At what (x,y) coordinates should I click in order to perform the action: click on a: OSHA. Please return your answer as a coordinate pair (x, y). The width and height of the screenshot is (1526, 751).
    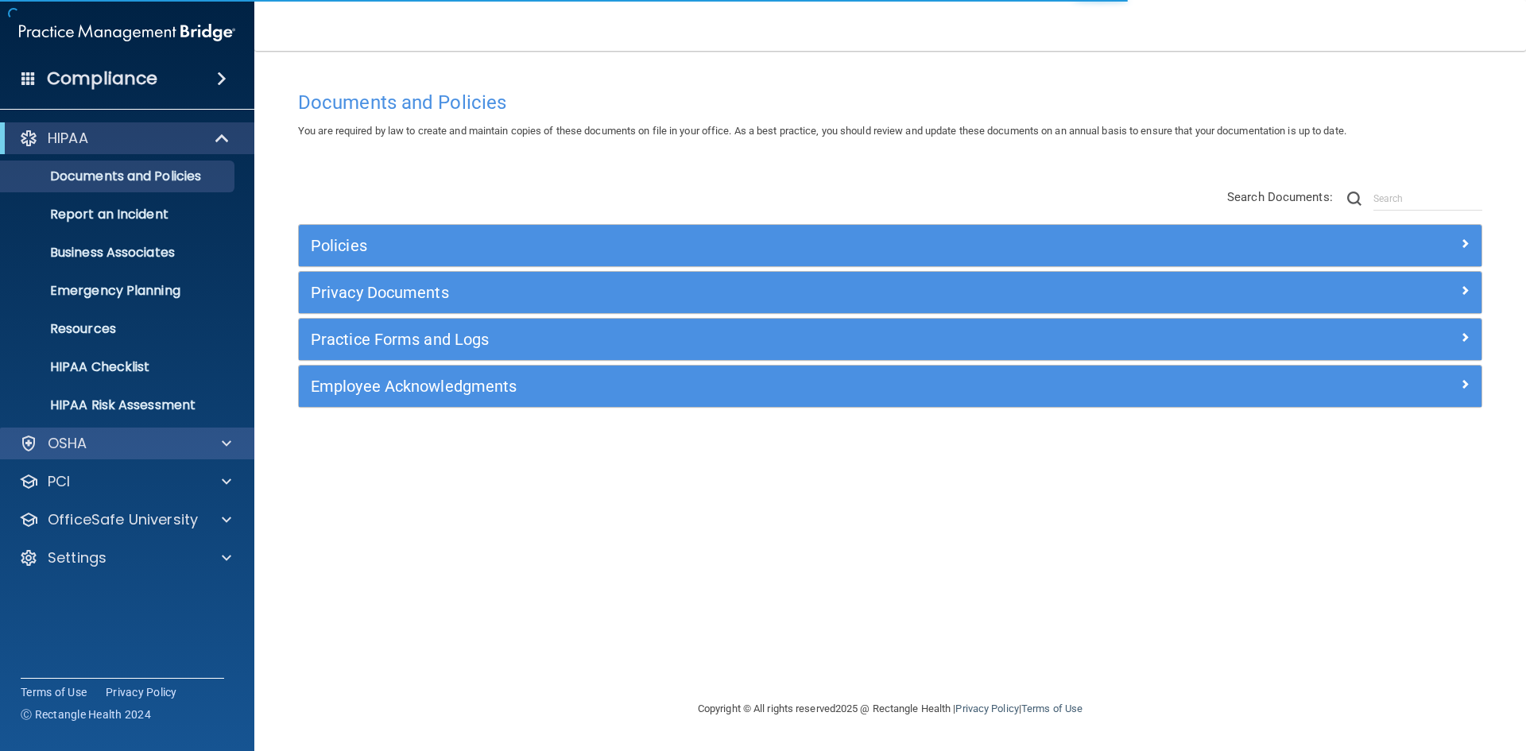
    Looking at the image, I should click on (125, 444).